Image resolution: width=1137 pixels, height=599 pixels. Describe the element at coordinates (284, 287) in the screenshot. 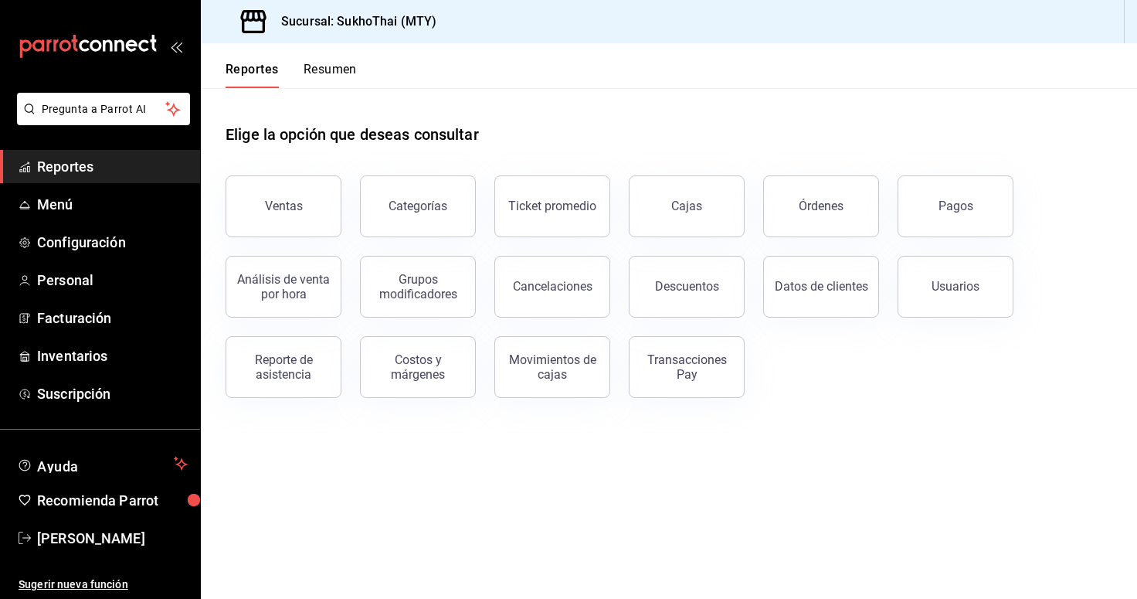

I see `button: Análisis de venta por hora` at that location.